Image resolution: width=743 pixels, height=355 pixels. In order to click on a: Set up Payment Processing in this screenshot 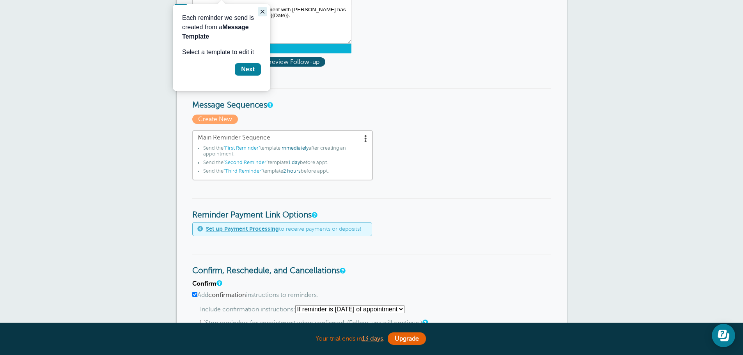, I will do `click(242, 229)`.